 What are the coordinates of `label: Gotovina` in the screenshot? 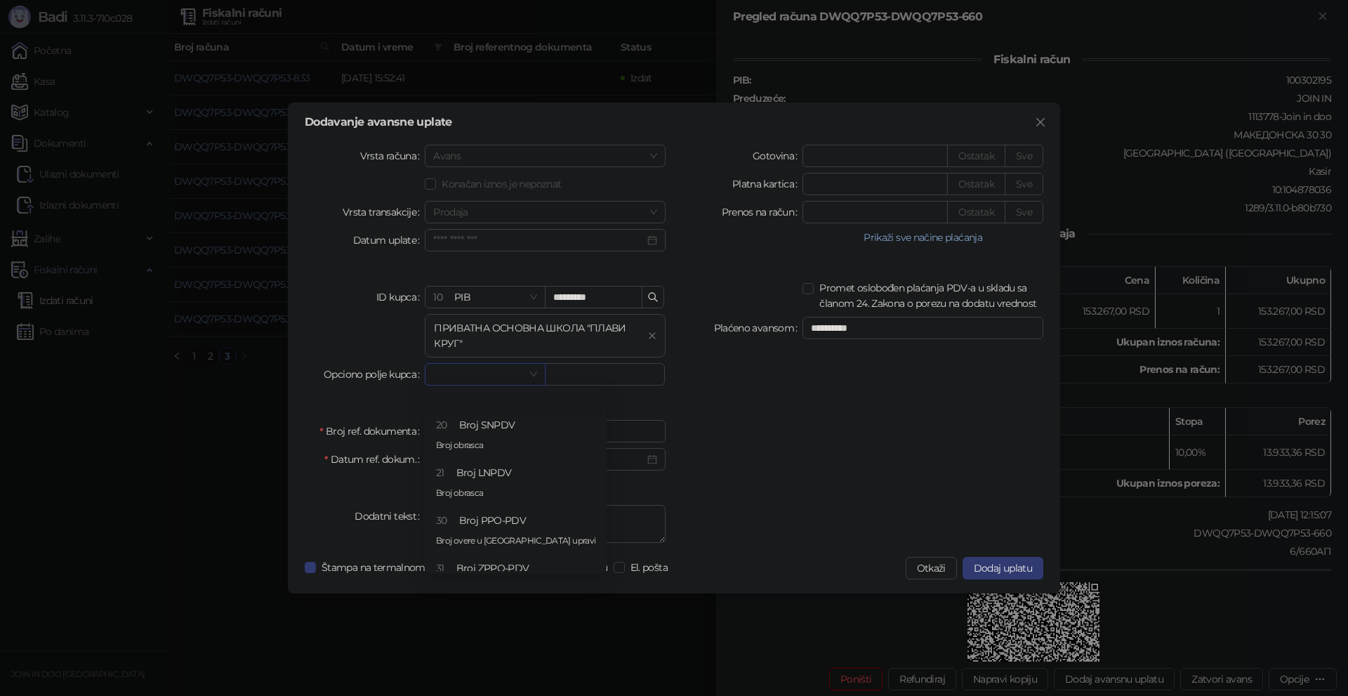 It's located at (777, 156).